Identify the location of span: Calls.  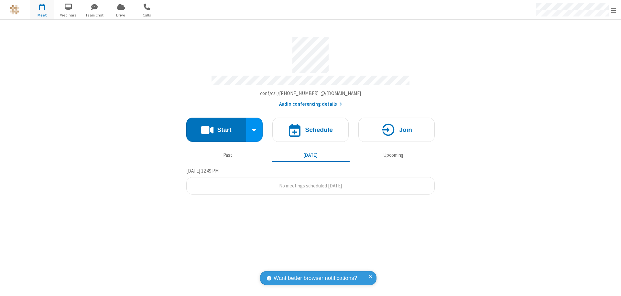
(147, 15).